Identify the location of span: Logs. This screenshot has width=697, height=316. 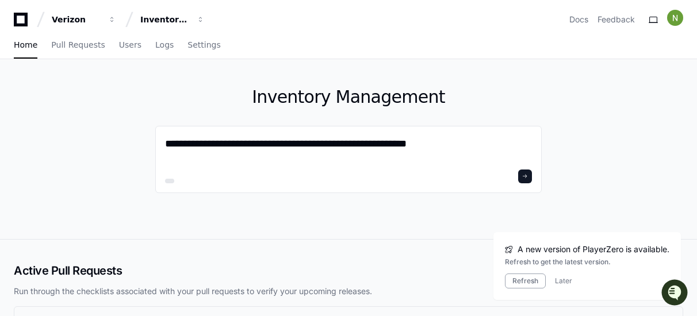
(164, 45).